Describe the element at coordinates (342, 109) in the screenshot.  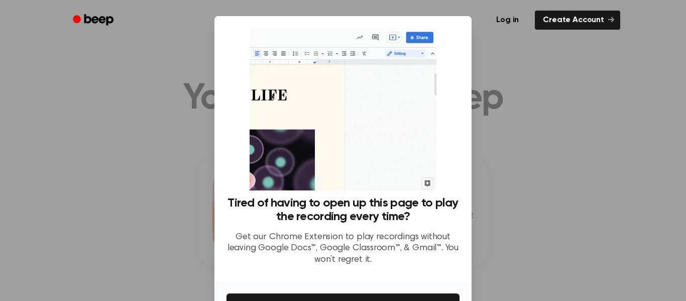
I see `img: Beep extension in action` at that location.